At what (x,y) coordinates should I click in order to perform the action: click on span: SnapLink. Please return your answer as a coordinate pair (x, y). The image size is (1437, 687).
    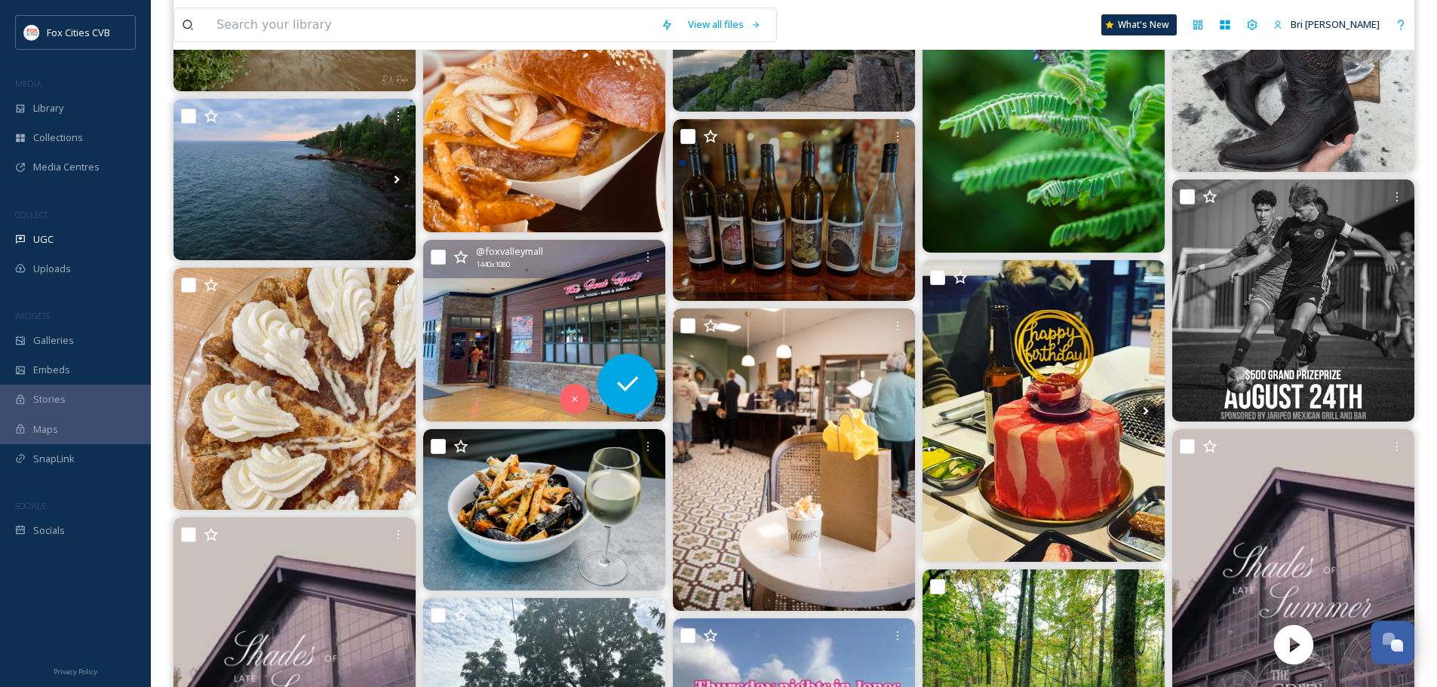
    Looking at the image, I should click on (54, 459).